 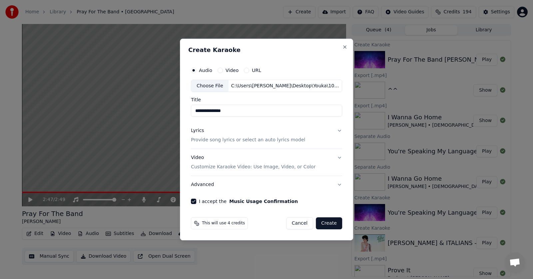 What do you see at coordinates (256, 70) in the screenshot?
I see `label: URL` at bounding box center [256, 70].